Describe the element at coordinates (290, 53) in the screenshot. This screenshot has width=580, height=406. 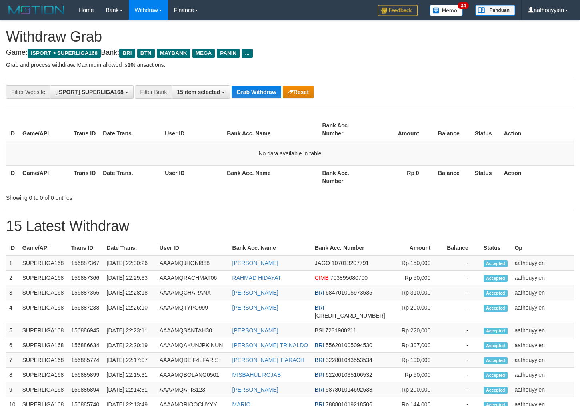
I see `h4: Game: Bank:` at that location.